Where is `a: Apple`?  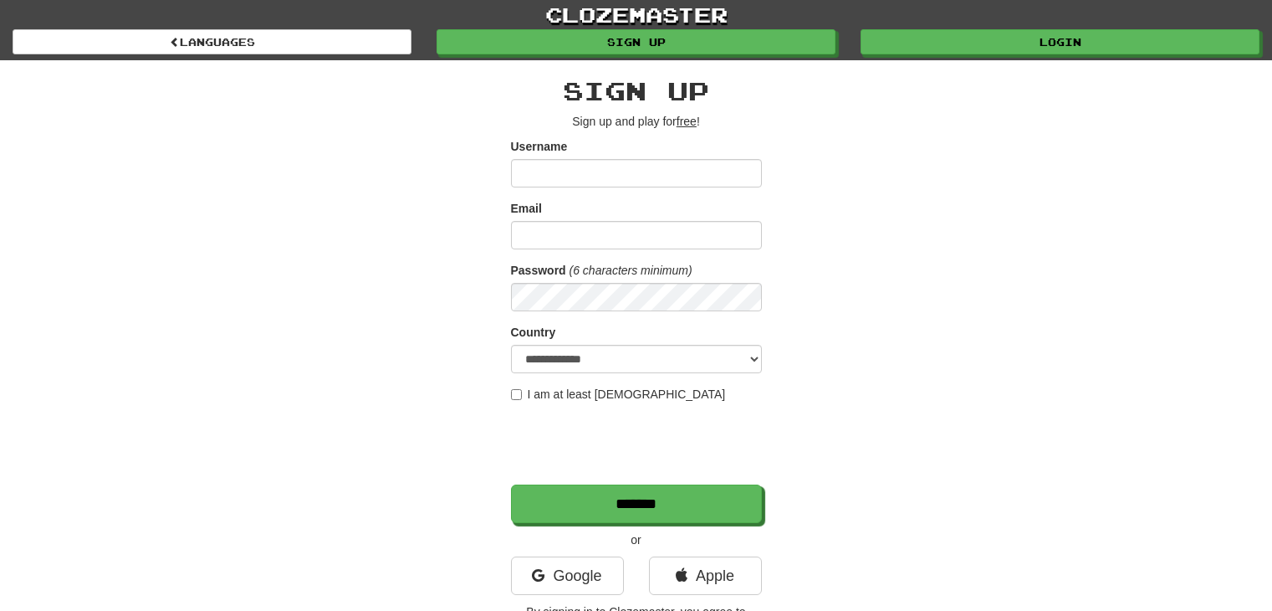
a: Apple is located at coordinates (705, 576).